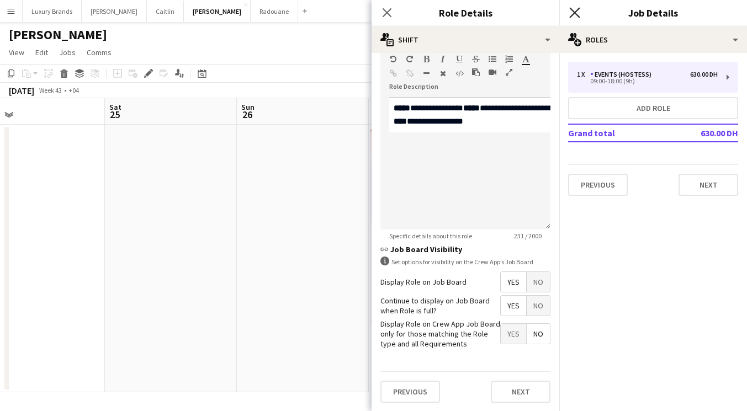 The image size is (747, 411). I want to click on div: Roles, so click(653, 40).